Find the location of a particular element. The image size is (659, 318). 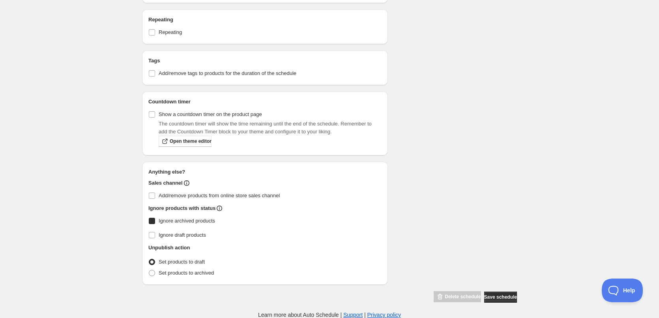

h2: Sales channel is located at coordinates (165, 183).